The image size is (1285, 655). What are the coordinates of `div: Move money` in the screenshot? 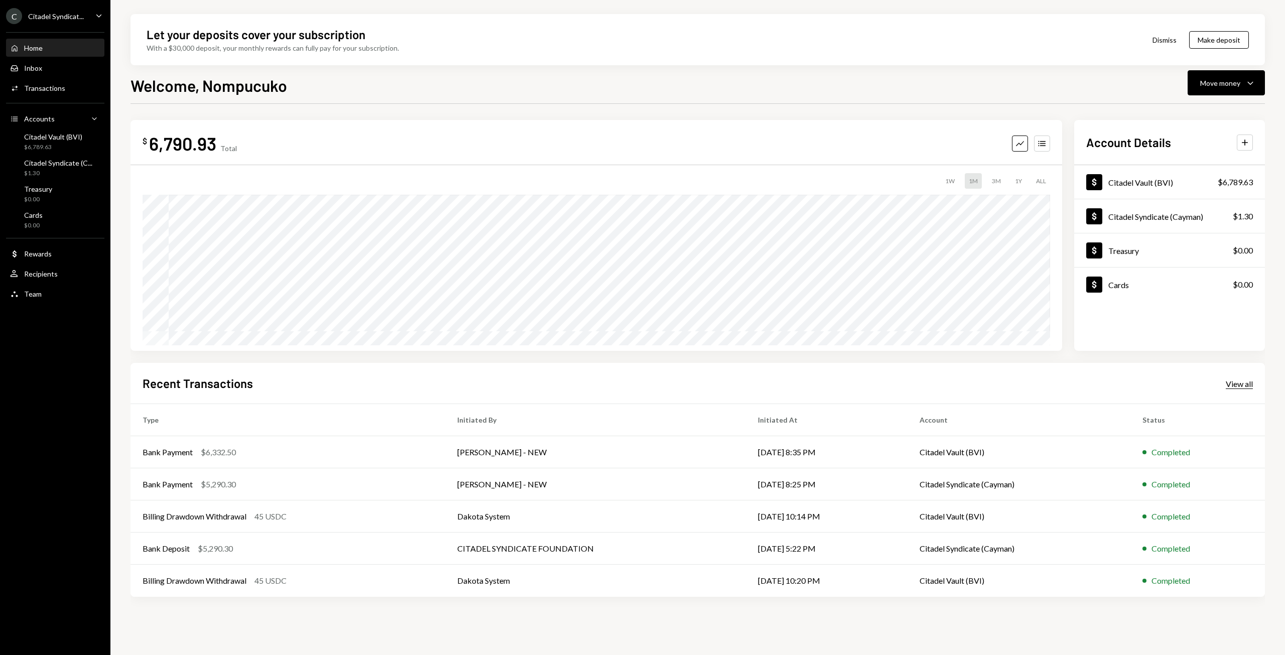 It's located at (1221, 83).